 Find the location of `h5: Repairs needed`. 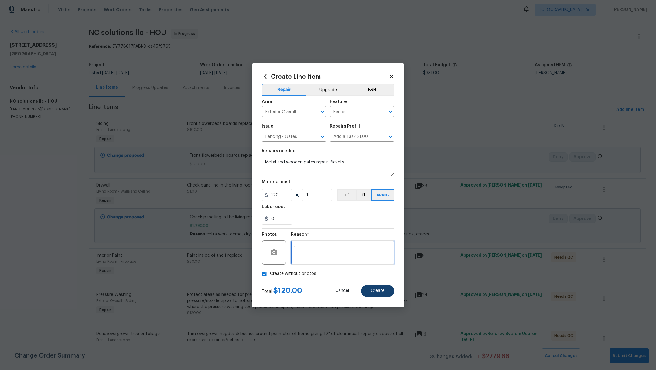

h5: Repairs needed is located at coordinates (279, 151).